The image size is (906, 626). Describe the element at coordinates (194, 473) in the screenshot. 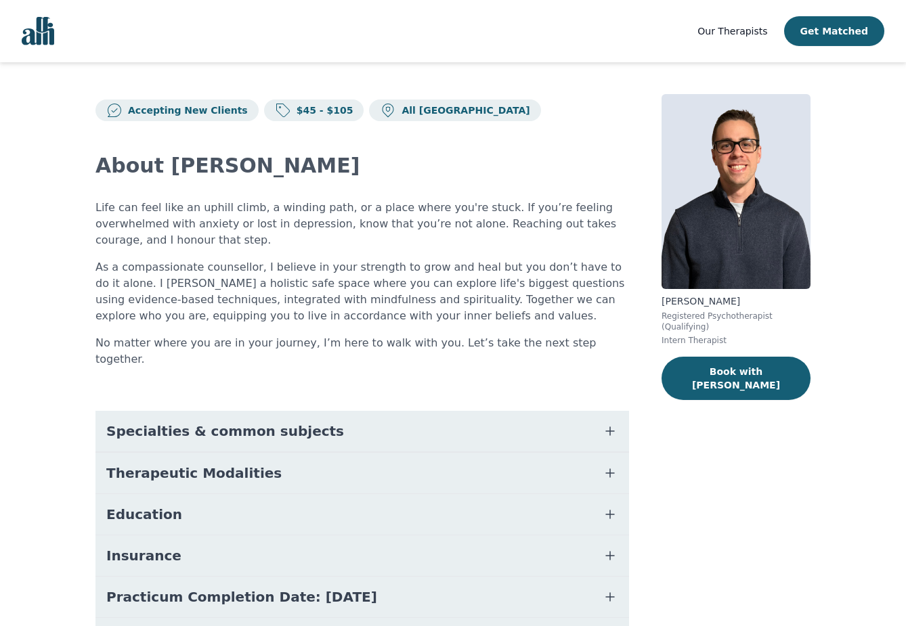

I see `span: Therapeutic Modalities` at that location.